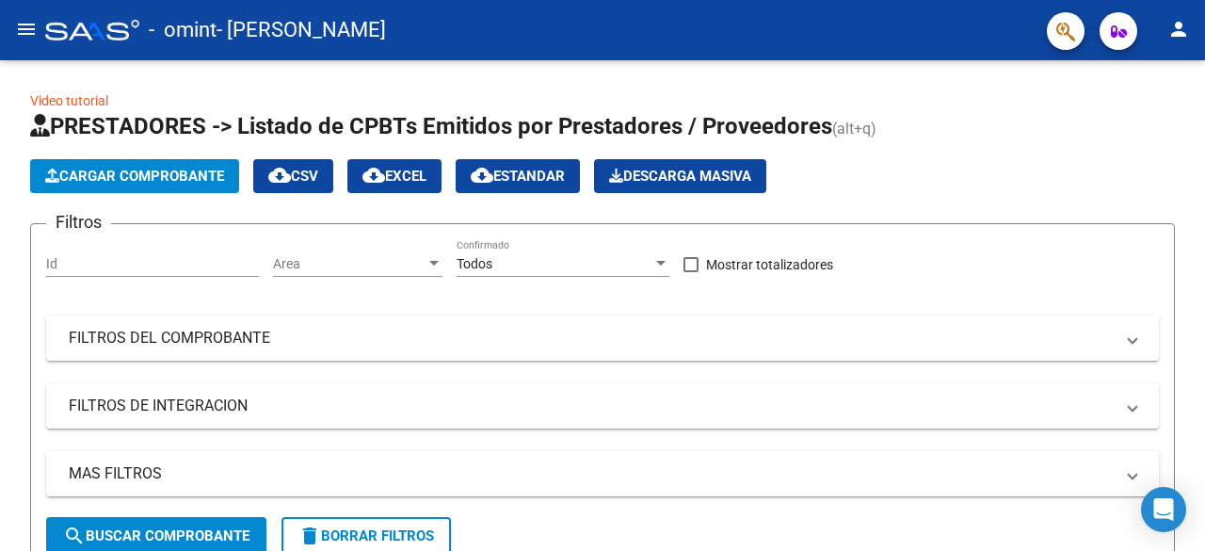 The image size is (1205, 551). I want to click on span: Cargar Comprobante, so click(135, 176).